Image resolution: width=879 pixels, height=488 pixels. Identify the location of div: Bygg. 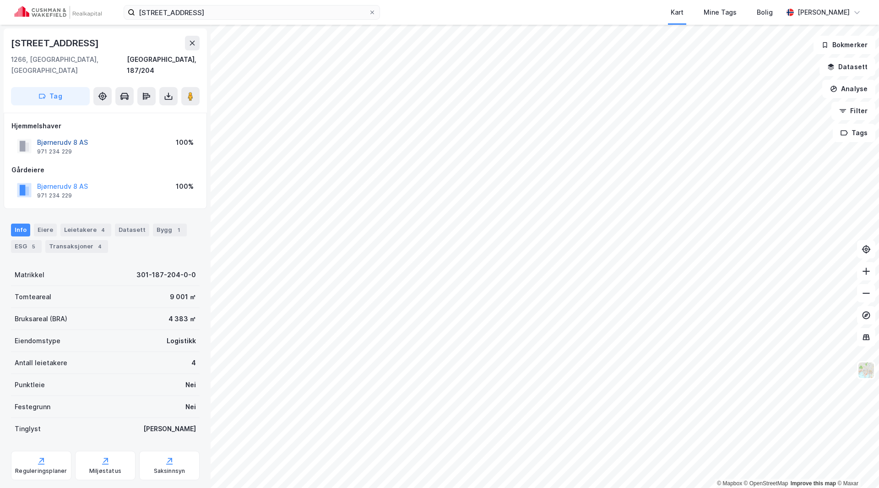
(170, 230).